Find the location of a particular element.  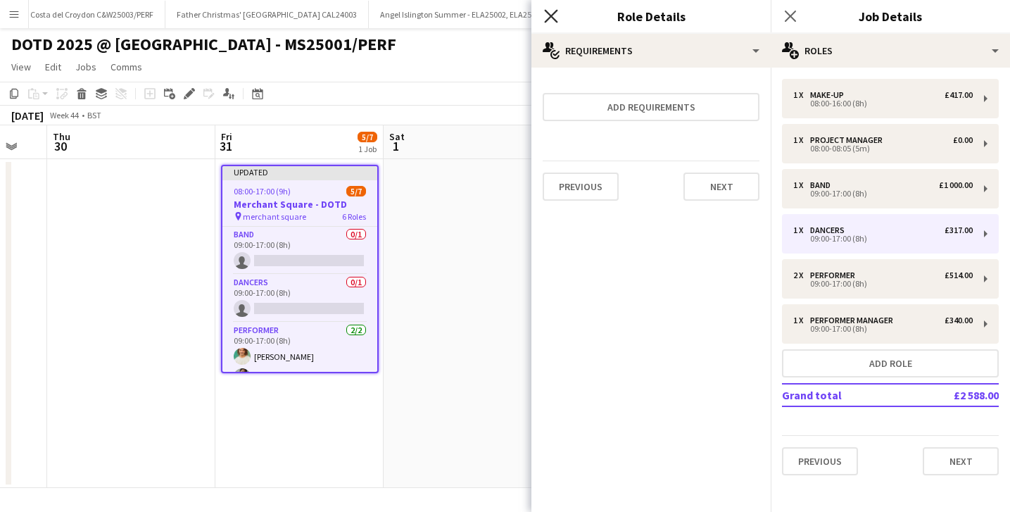

span: Sat is located at coordinates (397, 136).